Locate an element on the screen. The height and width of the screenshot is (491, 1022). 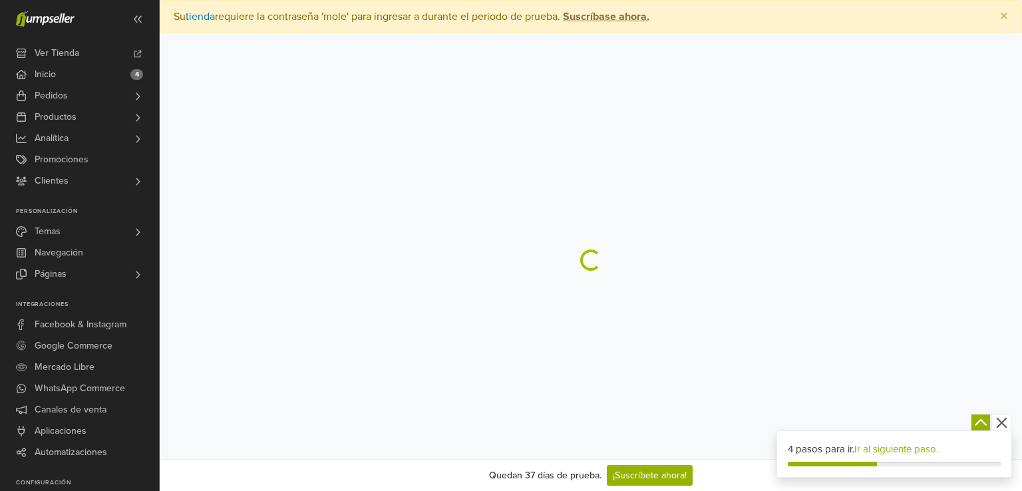
a: Suscríbase ahora. is located at coordinates (605, 17).